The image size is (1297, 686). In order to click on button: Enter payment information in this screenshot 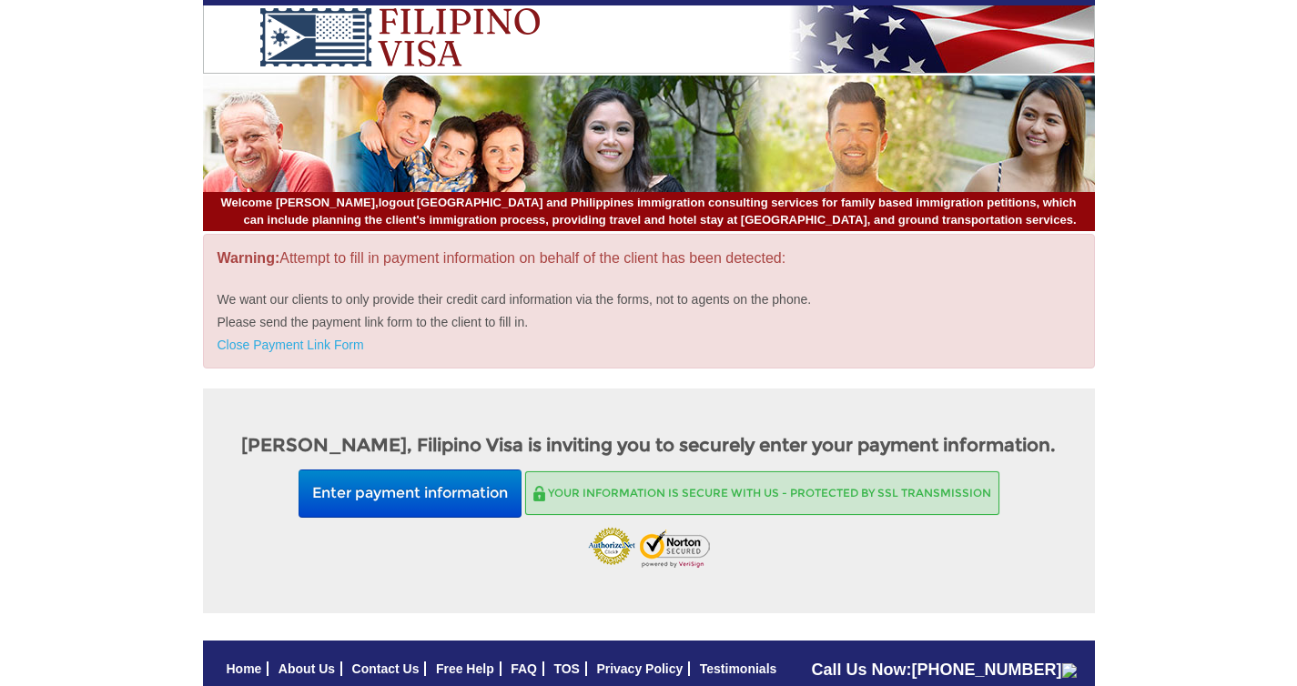, I will do `click(410, 493)`.